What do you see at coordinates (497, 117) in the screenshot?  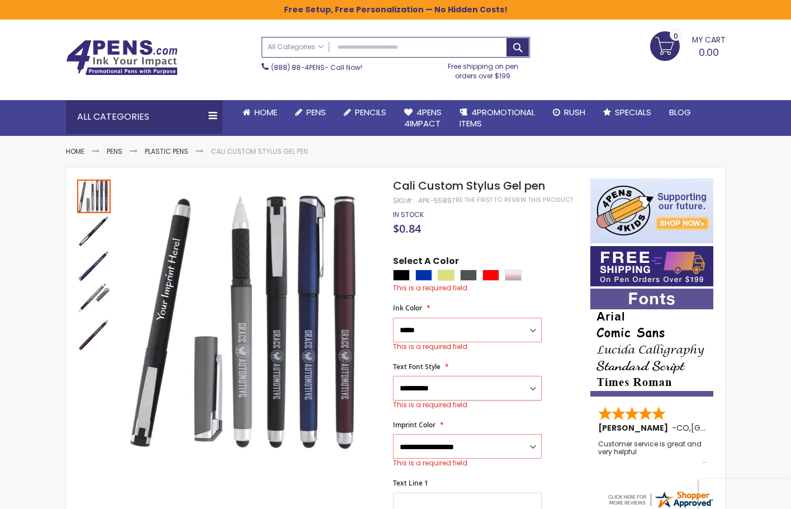 I see `span: 4PROMOTIONAL ITEMS` at bounding box center [497, 117].